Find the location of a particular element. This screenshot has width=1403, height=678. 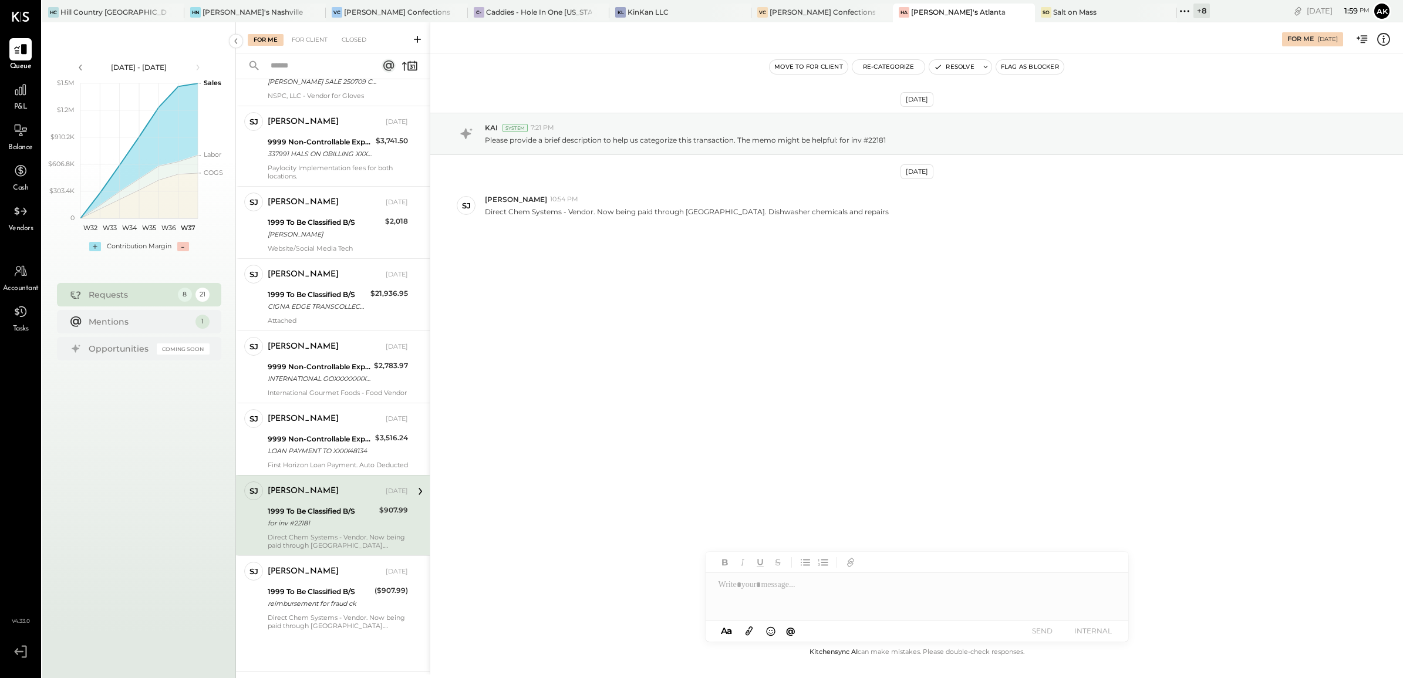

div: HA is located at coordinates (904, 12).